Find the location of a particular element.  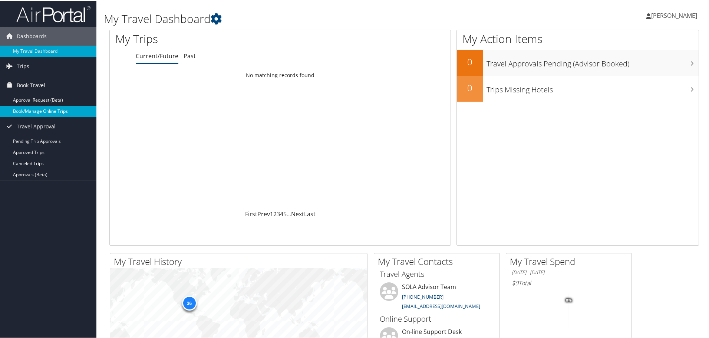

a: 3 is located at coordinates (278, 213).